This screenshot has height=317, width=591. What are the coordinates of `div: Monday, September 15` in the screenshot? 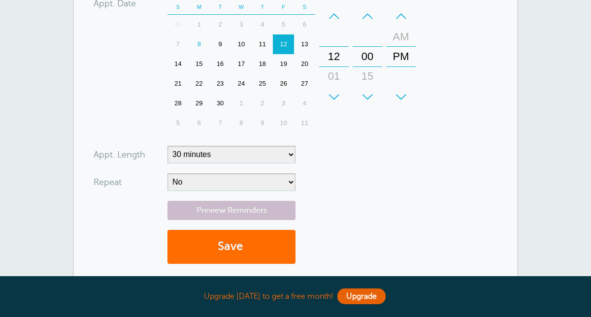 It's located at (199, 64).